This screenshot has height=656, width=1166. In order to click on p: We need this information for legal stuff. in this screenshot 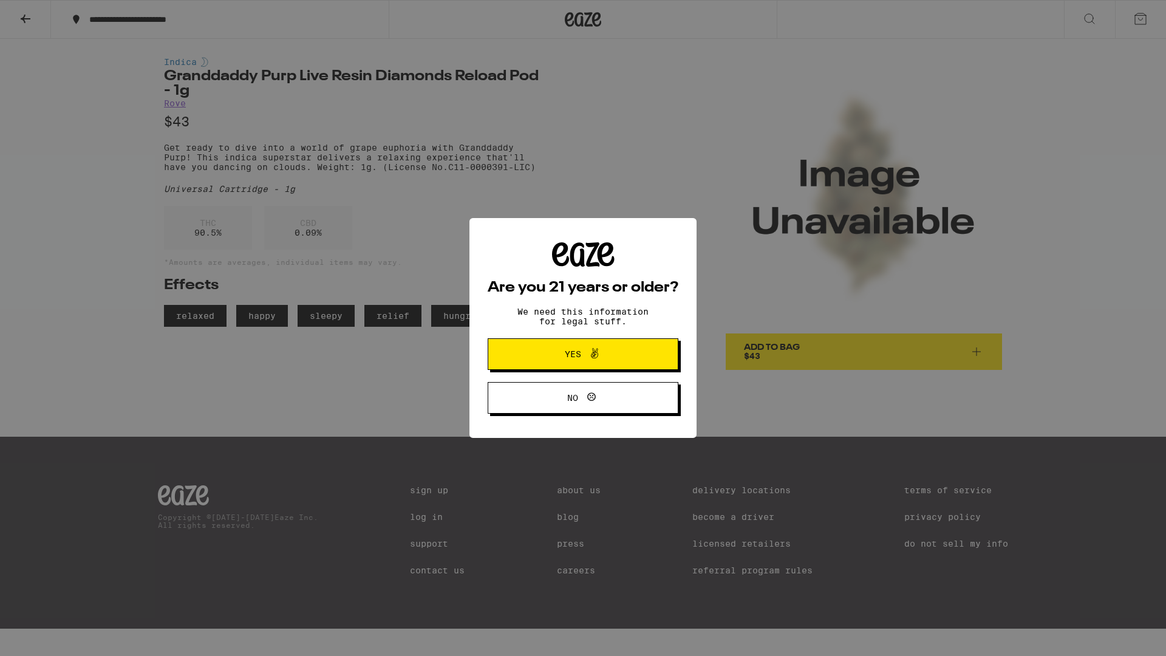, I will do `click(583, 316)`.